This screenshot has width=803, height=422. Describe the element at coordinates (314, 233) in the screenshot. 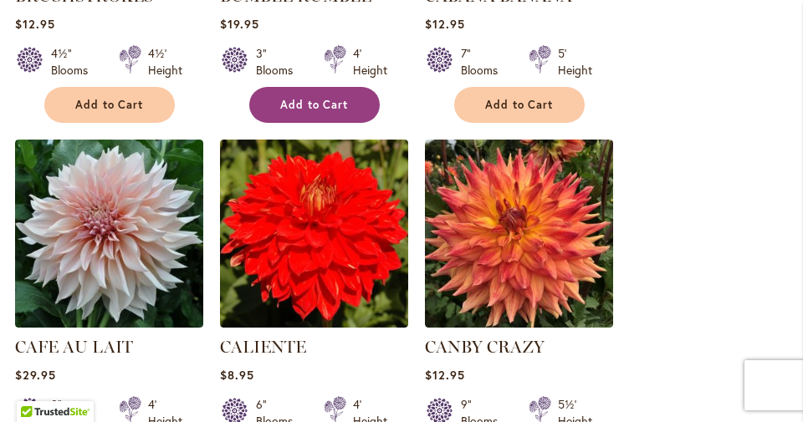

I see `img: CALIENTE` at that location.